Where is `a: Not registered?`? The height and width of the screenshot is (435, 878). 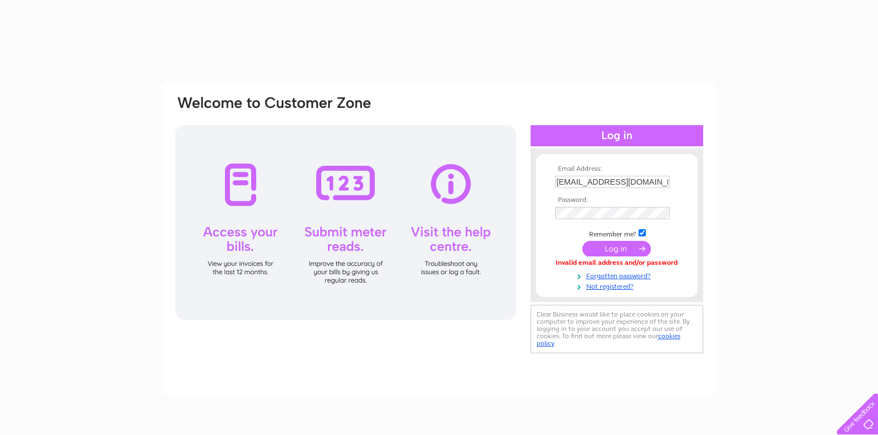 a: Not registered? is located at coordinates (618, 286).